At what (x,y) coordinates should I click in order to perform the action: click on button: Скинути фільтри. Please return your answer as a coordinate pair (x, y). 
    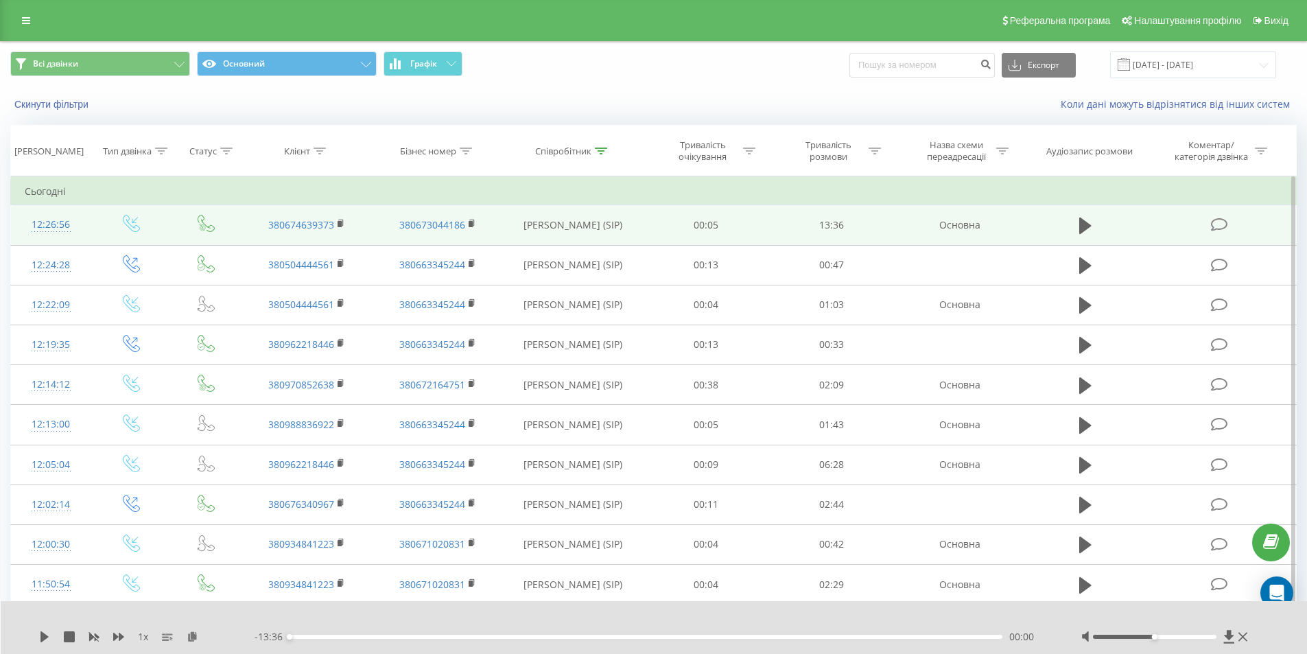
    Looking at the image, I should click on (53, 104).